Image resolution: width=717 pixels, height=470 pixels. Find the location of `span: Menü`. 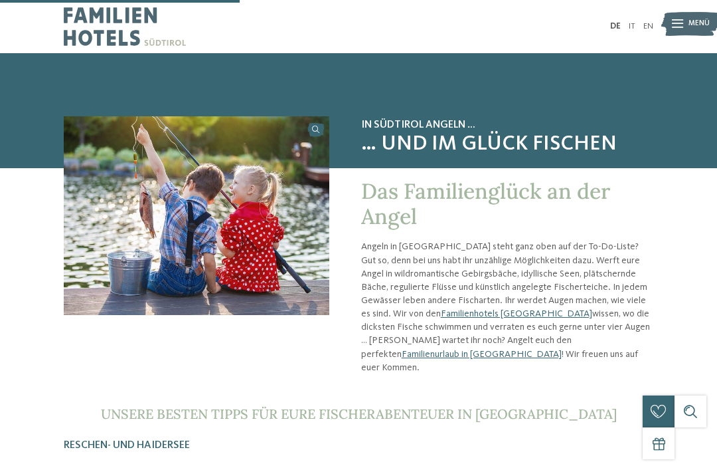

span: Menü is located at coordinates (699, 24).